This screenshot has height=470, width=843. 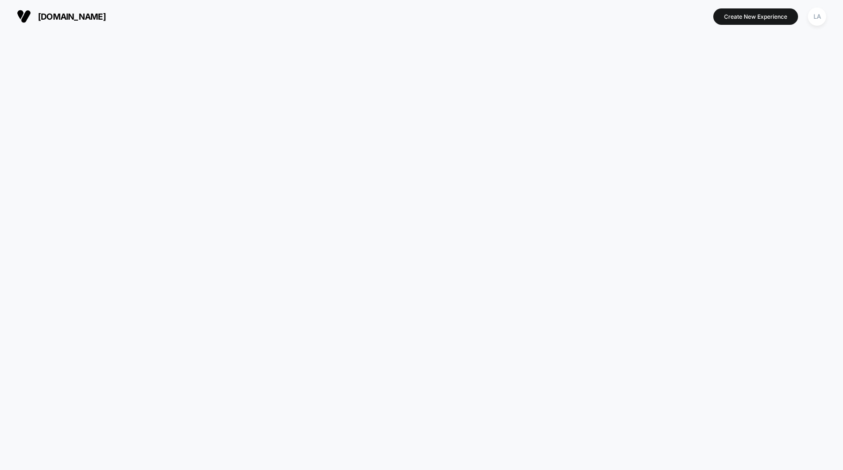 What do you see at coordinates (24, 16) in the screenshot?
I see `img: Visually logo` at bounding box center [24, 16].